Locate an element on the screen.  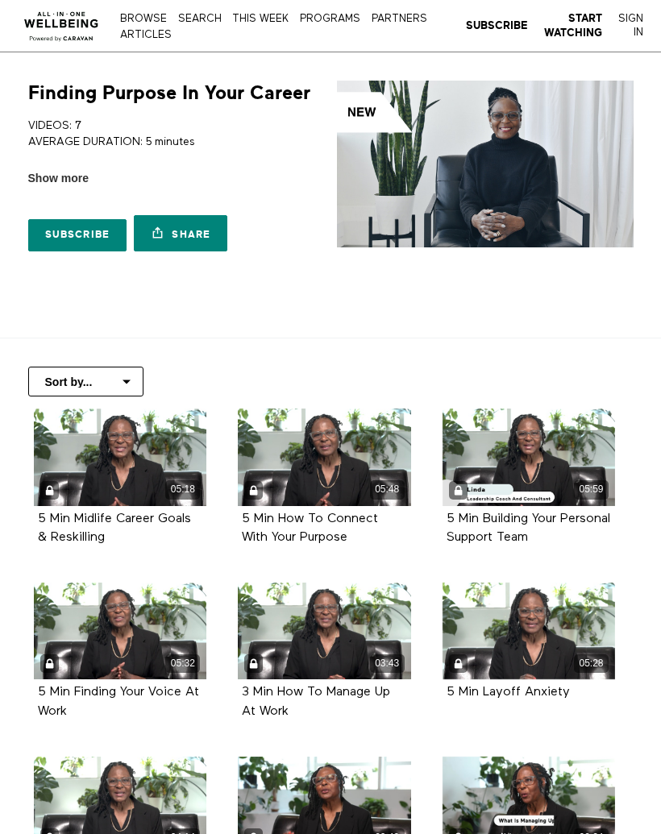
a: 5 Min Layoff Anxiety is located at coordinates (508, 691).